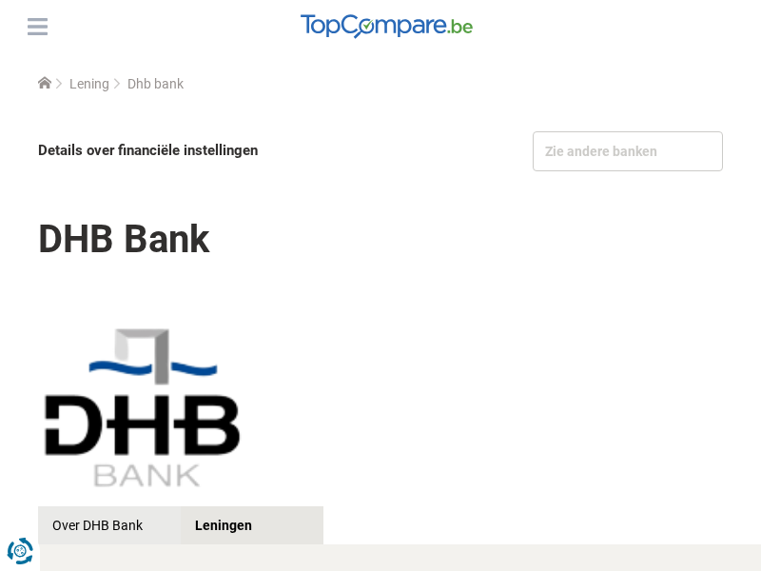 The width and height of the screenshot is (761, 571). Describe the element at coordinates (386, 27) in the screenshot. I see `img: TopCompare` at that location.